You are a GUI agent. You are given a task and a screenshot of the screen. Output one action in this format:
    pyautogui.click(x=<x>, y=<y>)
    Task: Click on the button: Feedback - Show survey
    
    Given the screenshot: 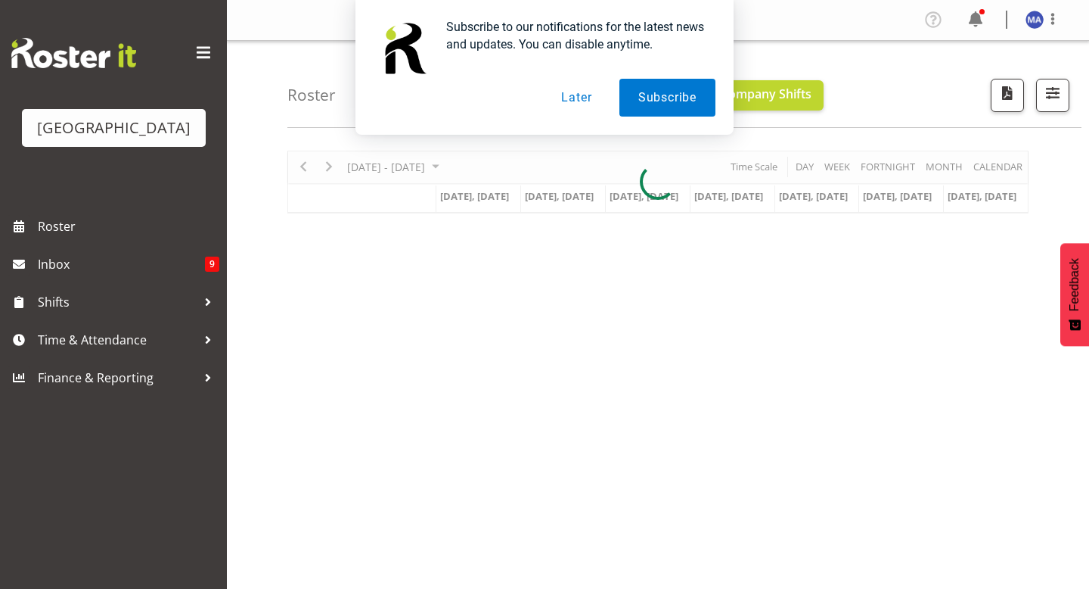 What is the action you would take?
    pyautogui.click(x=1075, y=294)
    